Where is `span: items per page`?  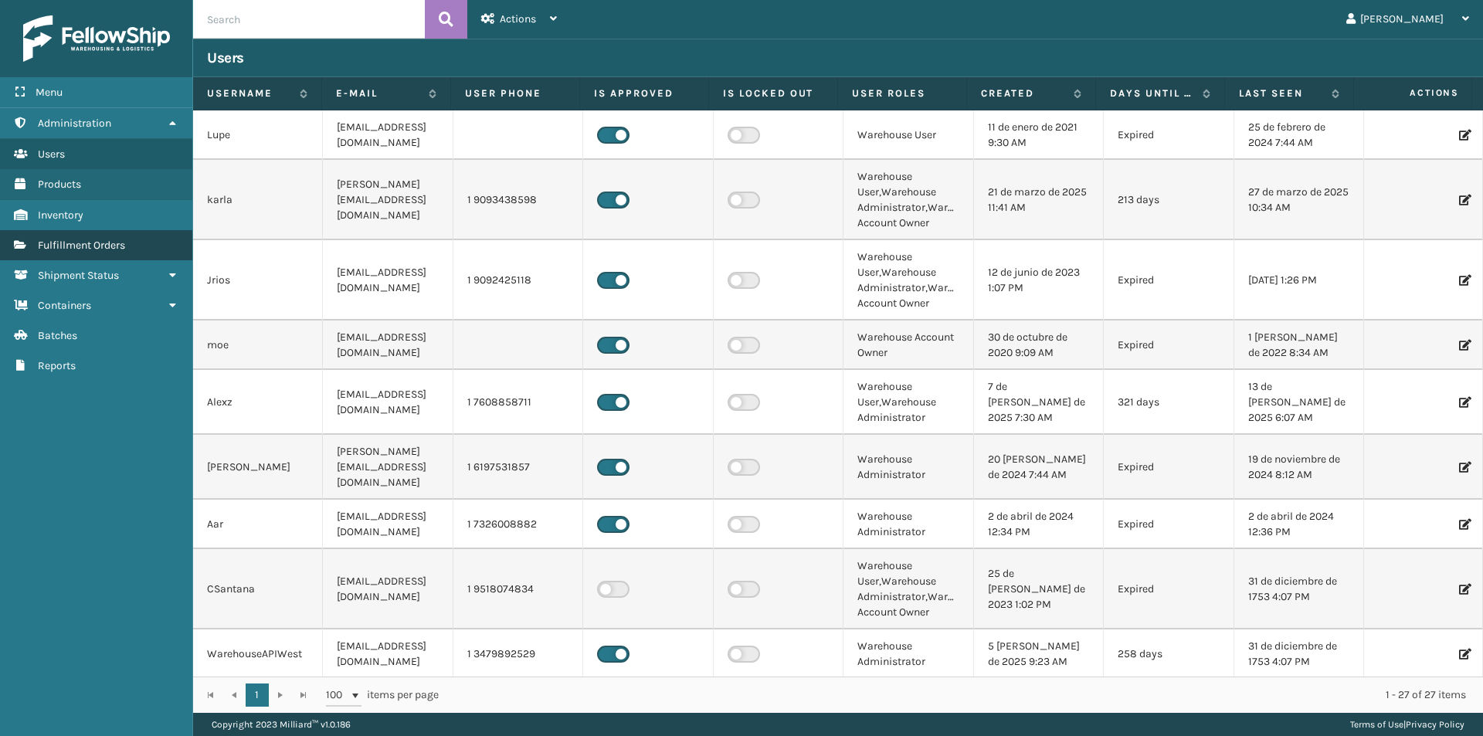 span: items per page is located at coordinates (382, 695).